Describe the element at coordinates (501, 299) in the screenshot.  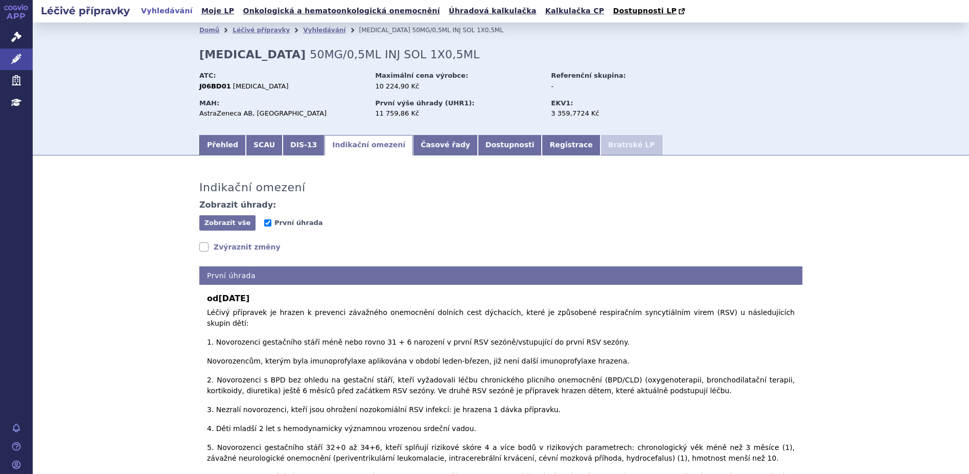
I see `b: od` at that location.